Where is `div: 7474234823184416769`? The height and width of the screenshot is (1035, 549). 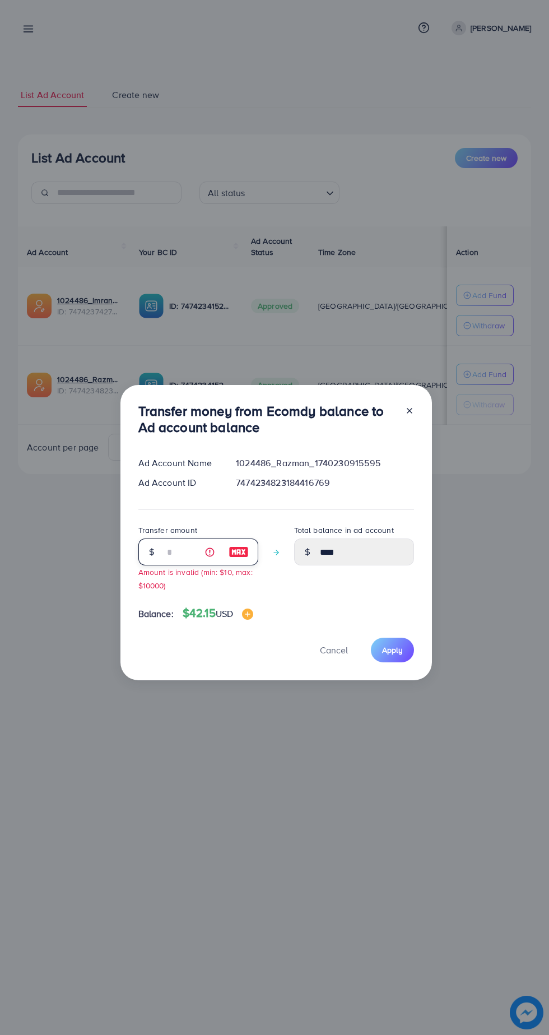 div: 7474234823184416769 is located at coordinates (325, 483).